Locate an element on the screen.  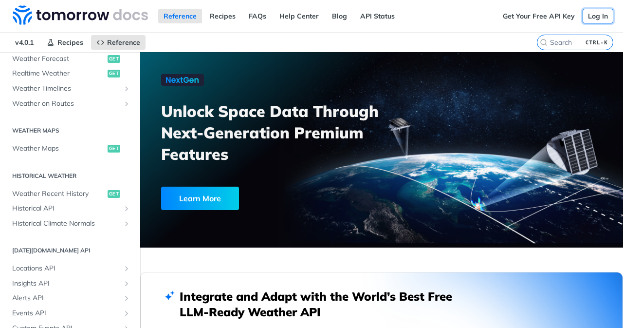
button: Show subpages for Events API is located at coordinates (127, 313).